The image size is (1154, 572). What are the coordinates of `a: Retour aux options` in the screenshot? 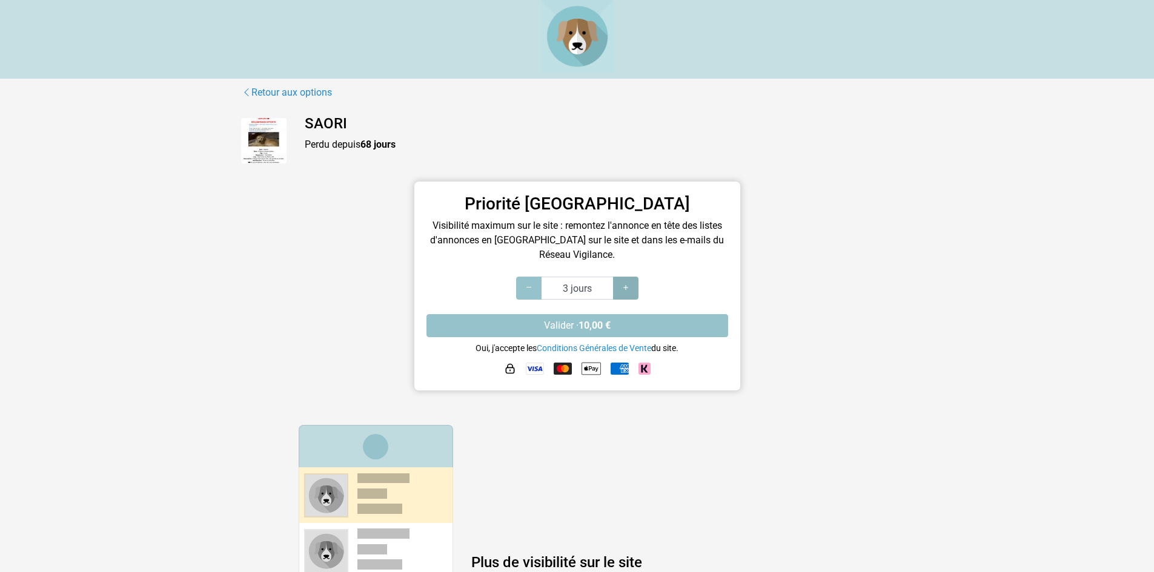 It's located at (286, 93).